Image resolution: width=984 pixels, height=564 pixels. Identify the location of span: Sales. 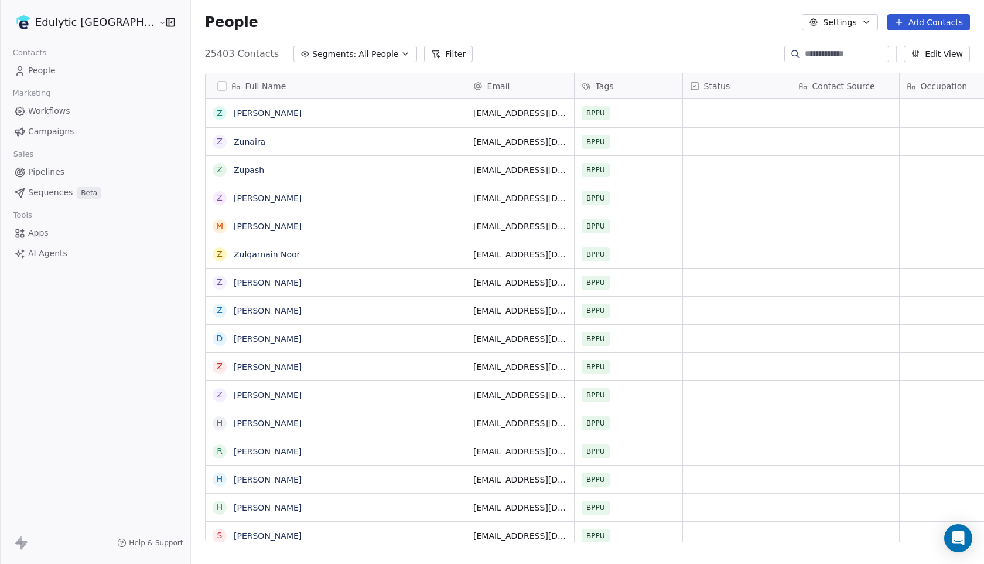
(23, 154).